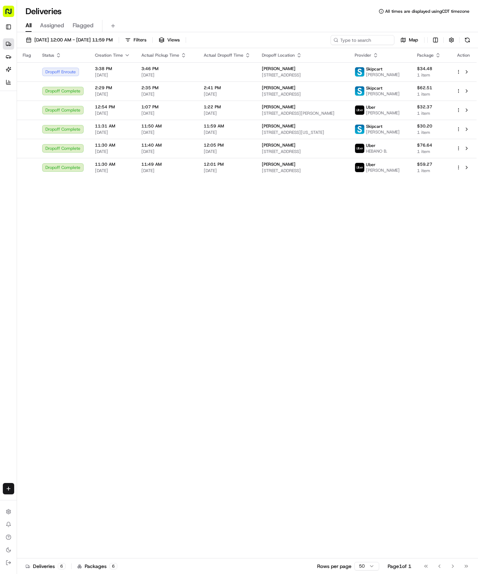  Describe the element at coordinates (109, 55) in the screenshot. I see `span: Creation Time` at that location.